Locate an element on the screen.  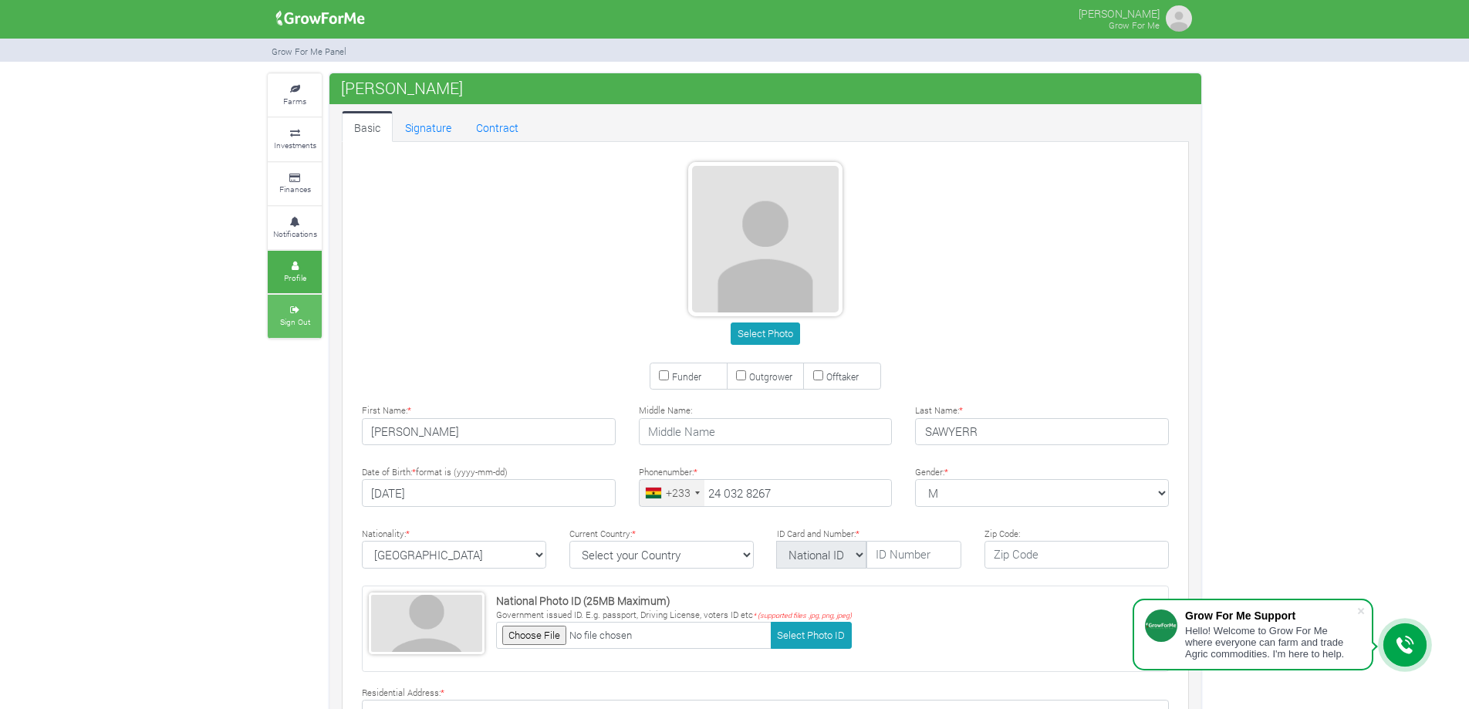
small: Profile is located at coordinates (295, 278).